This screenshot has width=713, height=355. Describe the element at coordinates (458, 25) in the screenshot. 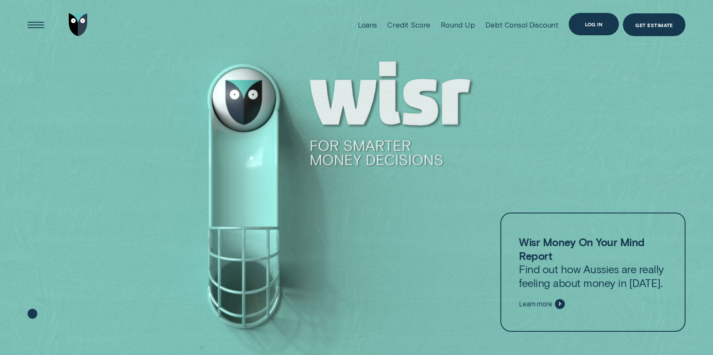

I see `div: Round Up` at that location.